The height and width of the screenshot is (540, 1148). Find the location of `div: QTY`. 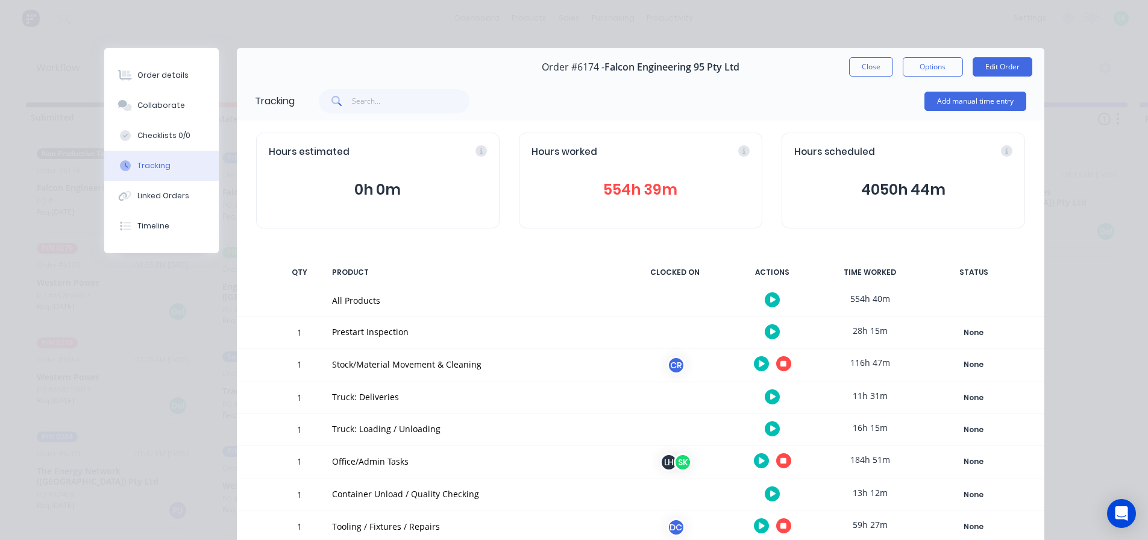

div: QTY is located at coordinates (299, 272).